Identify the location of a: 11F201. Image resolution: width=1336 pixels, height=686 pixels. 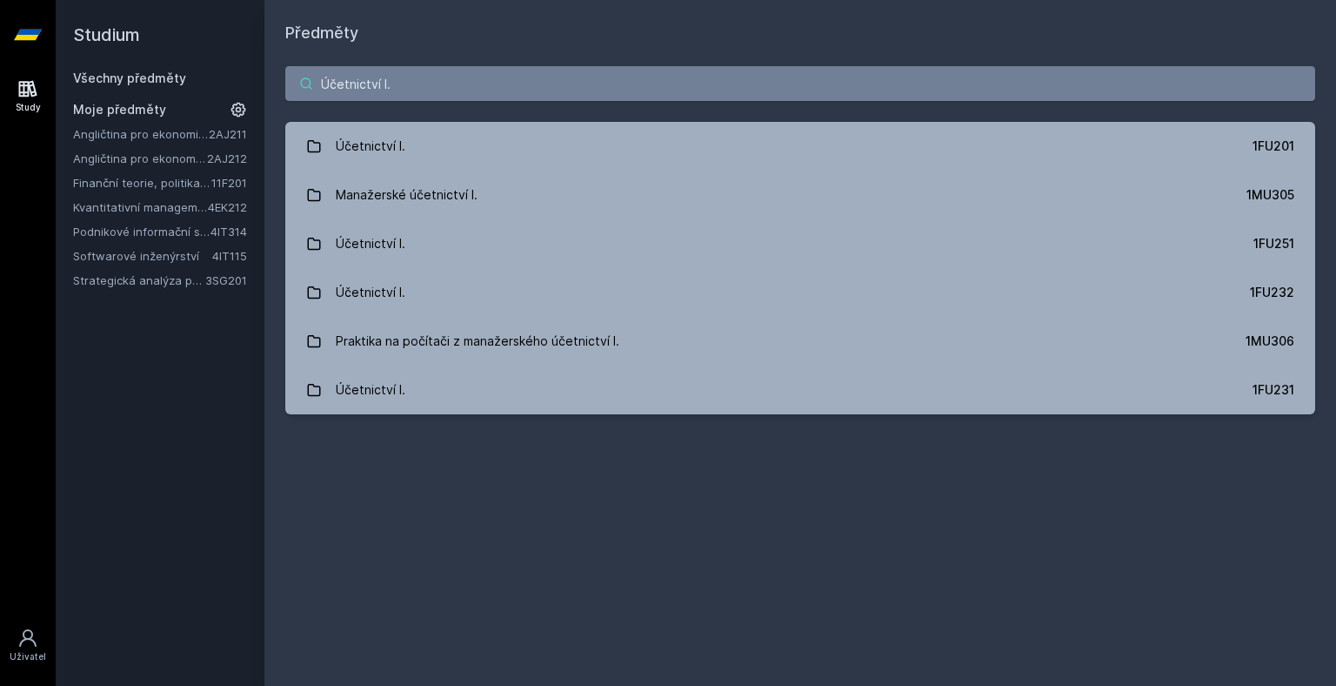
(229, 183).